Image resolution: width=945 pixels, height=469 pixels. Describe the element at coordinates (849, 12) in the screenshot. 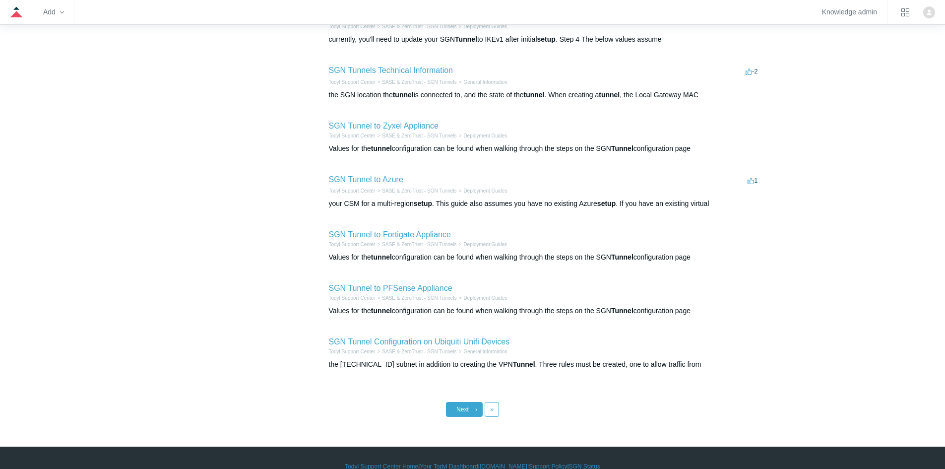

I see `a: Knowledge admin` at that location.